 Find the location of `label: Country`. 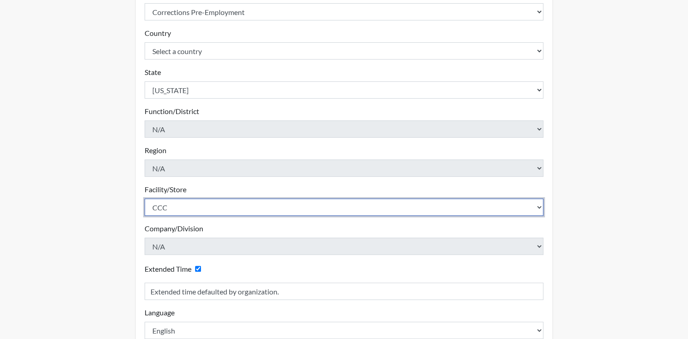

label: Country is located at coordinates (158, 33).